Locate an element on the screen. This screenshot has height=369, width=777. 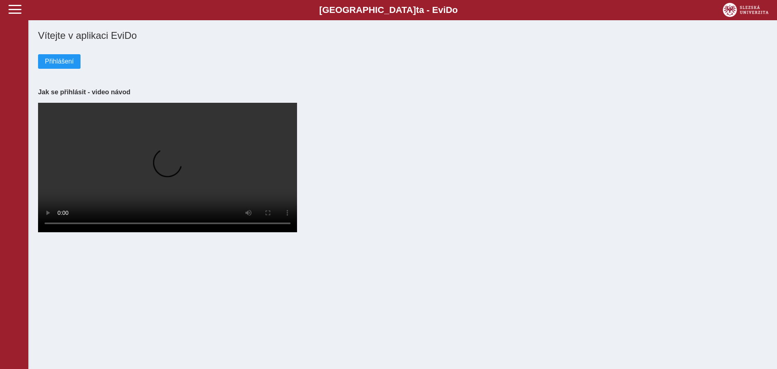
h3: Jak se přihlásit - video návod is located at coordinates (403, 92).